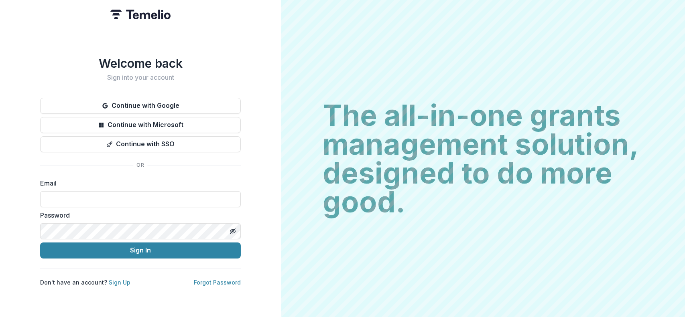  What do you see at coordinates (233, 231) in the screenshot?
I see `button: Toggle password visibility` at bounding box center [233, 231].